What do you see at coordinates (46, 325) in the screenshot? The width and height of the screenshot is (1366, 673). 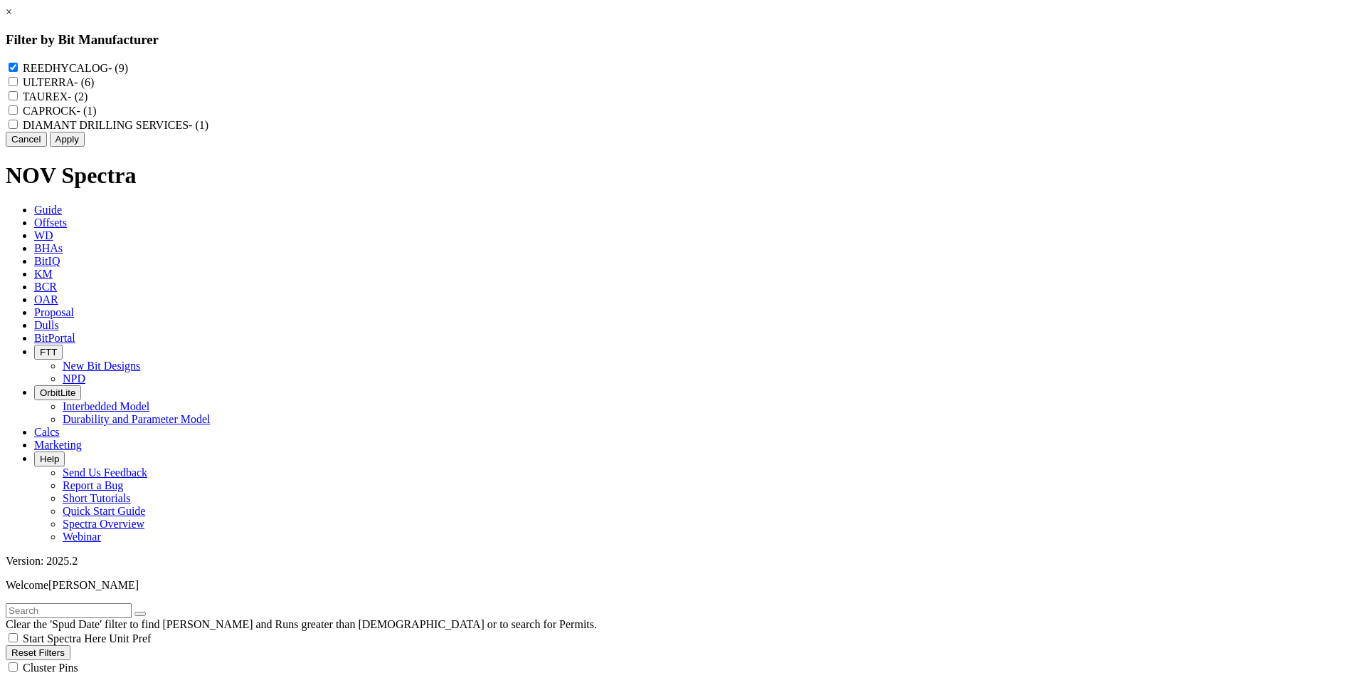 I see `span: Dulls` at bounding box center [46, 325].